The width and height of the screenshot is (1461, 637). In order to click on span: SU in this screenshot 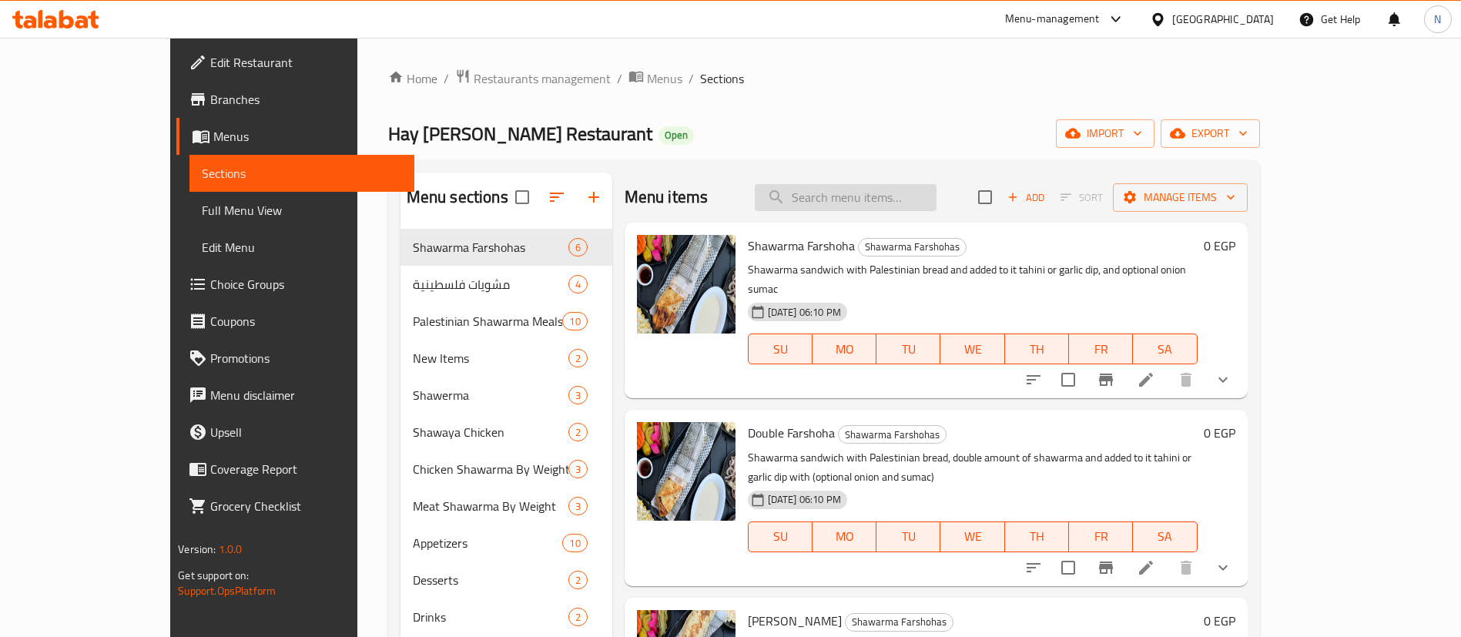, I will do `click(780, 536)`.